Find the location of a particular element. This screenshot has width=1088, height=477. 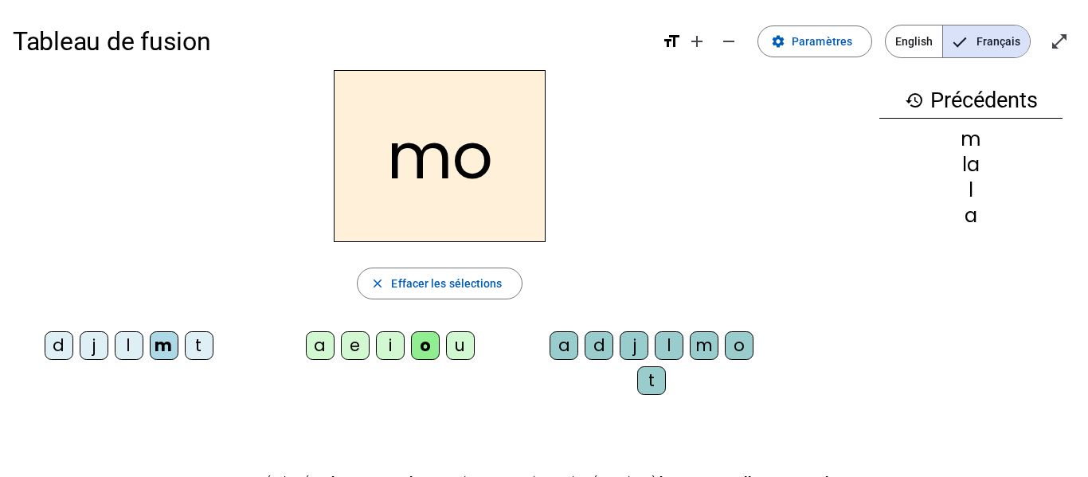

h2: mo is located at coordinates (440, 156).